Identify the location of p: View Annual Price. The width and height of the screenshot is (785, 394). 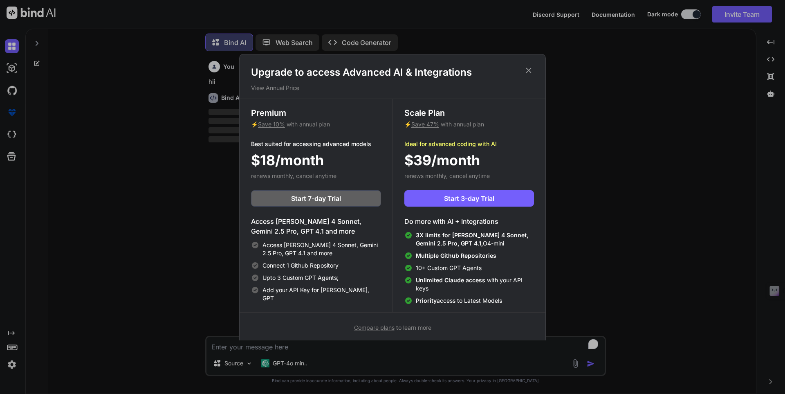
(393, 88).